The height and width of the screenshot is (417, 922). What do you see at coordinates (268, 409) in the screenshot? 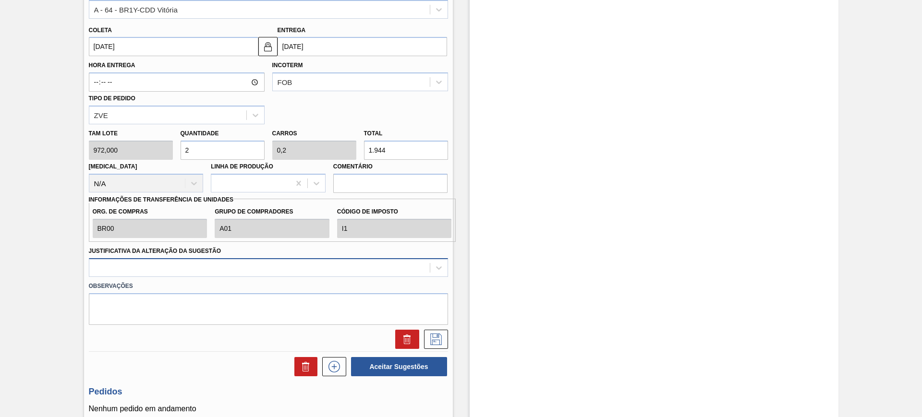
I see `p: Nenhum pedido em andamento` at bounding box center [268, 409].